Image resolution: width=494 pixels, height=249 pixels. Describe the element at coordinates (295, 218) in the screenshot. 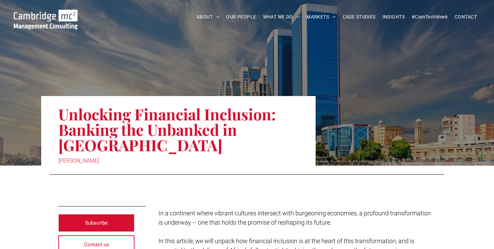

I see `span: In a continent where vibrant cultures intersect with burgeoning economies, a profound transformat...` at that location.